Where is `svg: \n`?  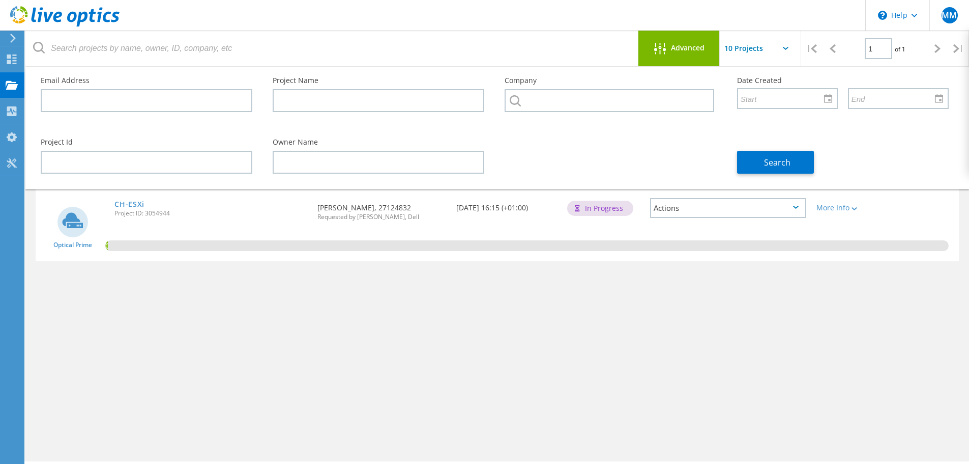 svg: \n is located at coordinates (883, 15).